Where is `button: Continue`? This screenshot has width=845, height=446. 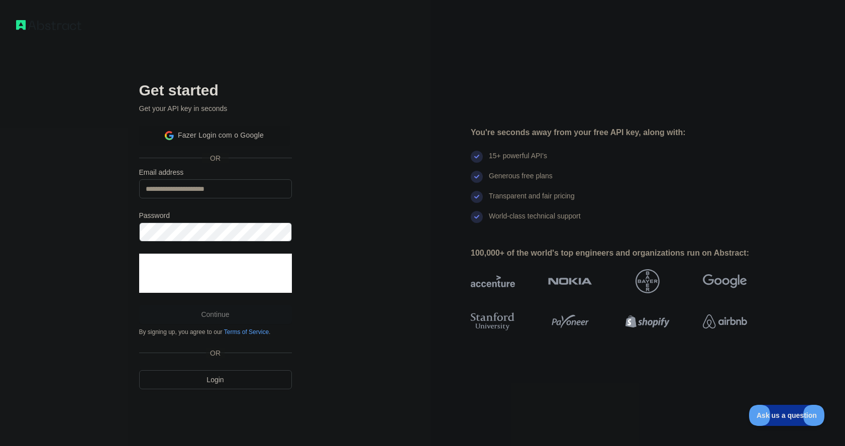 button: Continue is located at coordinates (216, 315).